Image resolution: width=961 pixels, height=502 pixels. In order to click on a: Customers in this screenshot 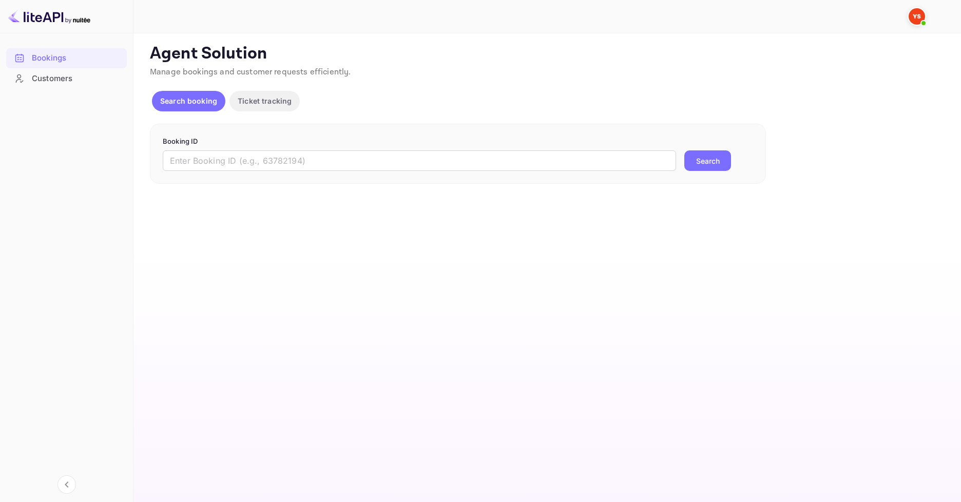, I will do `click(66, 78)`.